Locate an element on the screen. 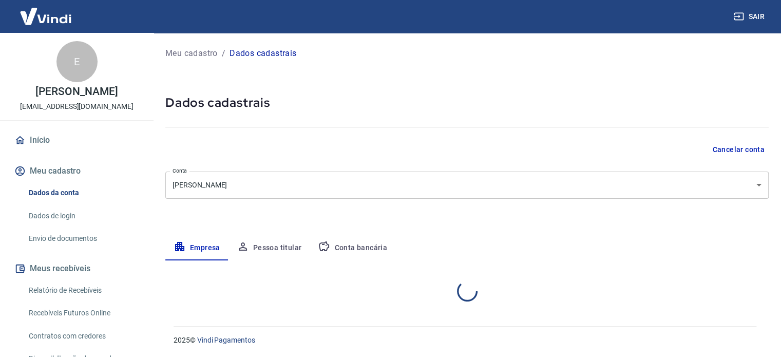 The width and height of the screenshot is (781, 357). div: E is located at coordinates (77, 62).